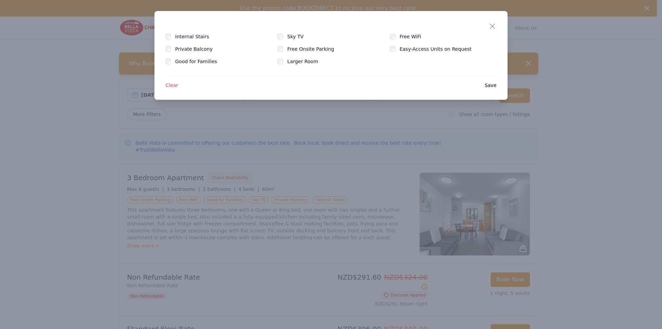 The width and height of the screenshot is (662, 329). Describe the element at coordinates (172, 85) in the screenshot. I see `span: Clear` at that location.